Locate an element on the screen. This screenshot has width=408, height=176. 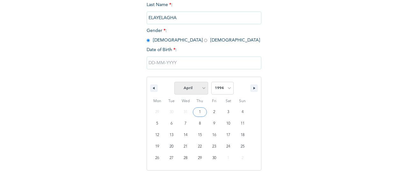
input: Enter your last name is located at coordinates (204, 18).